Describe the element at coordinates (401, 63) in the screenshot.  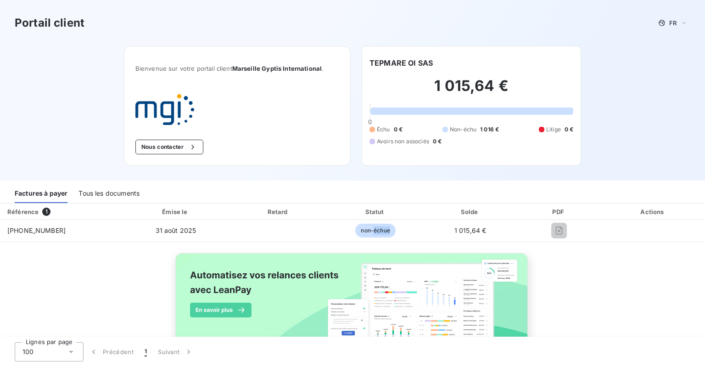
I see `h6: TEPMARE OI SAS` at that location.